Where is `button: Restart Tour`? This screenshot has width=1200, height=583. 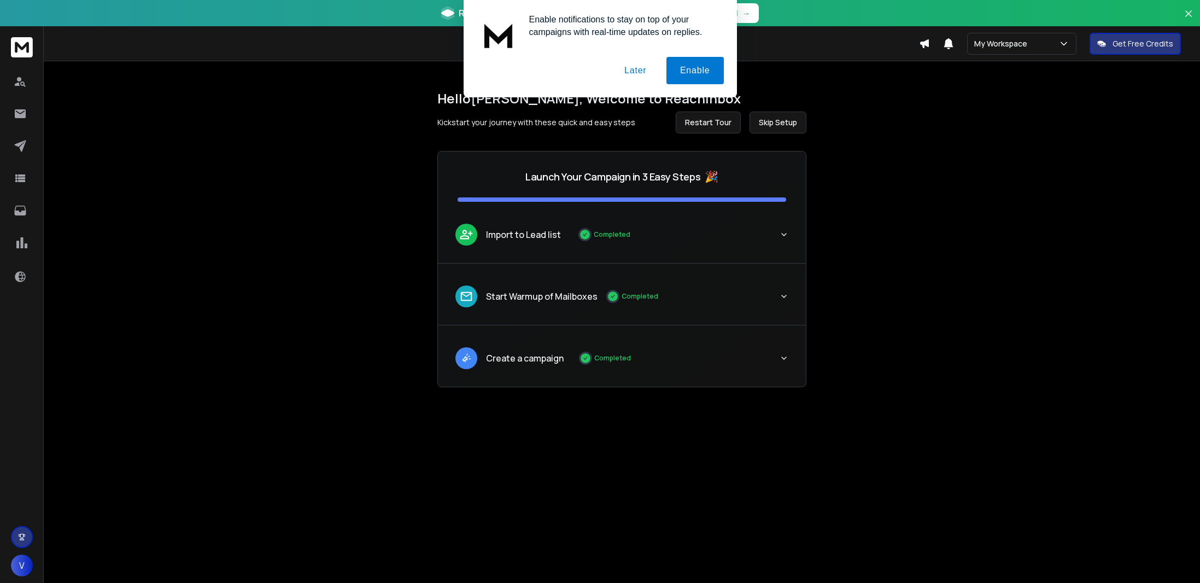 button: Restart Tour is located at coordinates (708, 122).